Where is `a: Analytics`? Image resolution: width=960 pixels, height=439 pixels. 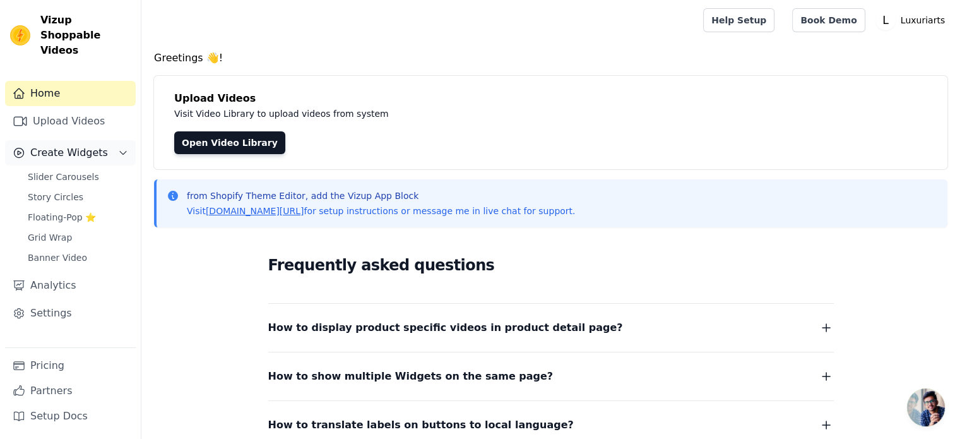 a: Analytics is located at coordinates (70, 285).